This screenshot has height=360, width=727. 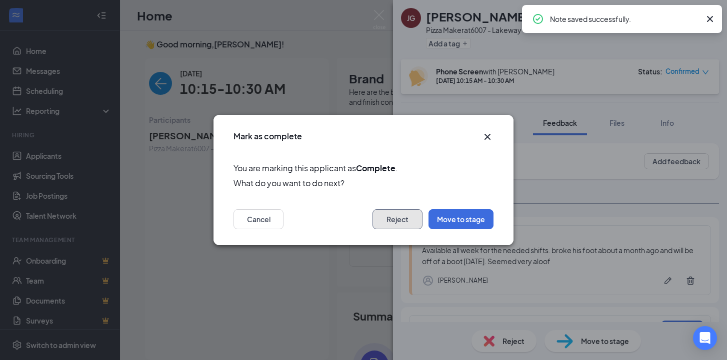 I want to click on span: You are marking this applicant as ., so click(x=363, y=168).